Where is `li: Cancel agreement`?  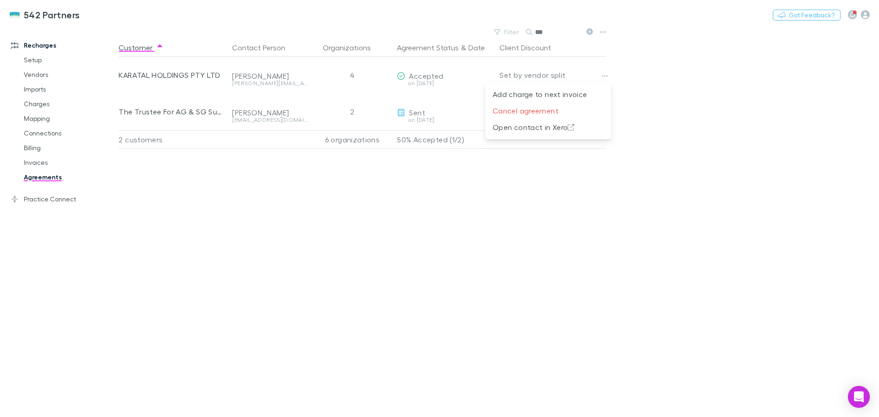 li: Cancel agreement is located at coordinates (548, 111).